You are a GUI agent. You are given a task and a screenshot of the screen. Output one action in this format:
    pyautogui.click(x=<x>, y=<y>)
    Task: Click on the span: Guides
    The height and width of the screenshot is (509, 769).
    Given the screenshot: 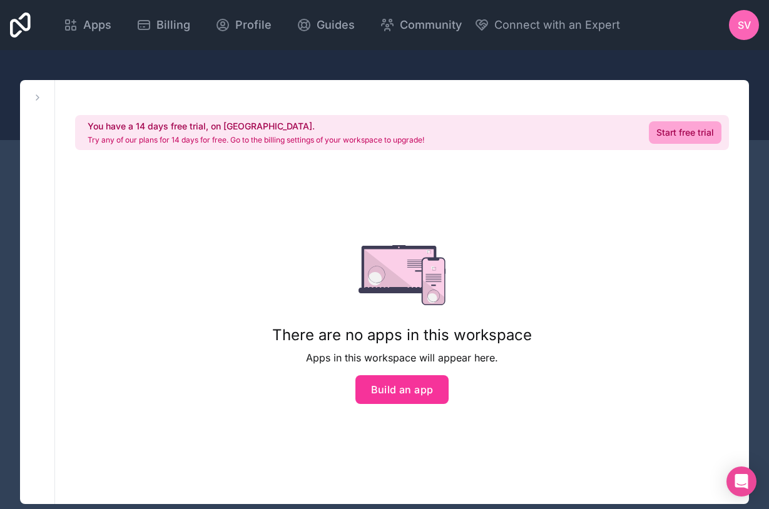 What is the action you would take?
    pyautogui.click(x=335, y=25)
    